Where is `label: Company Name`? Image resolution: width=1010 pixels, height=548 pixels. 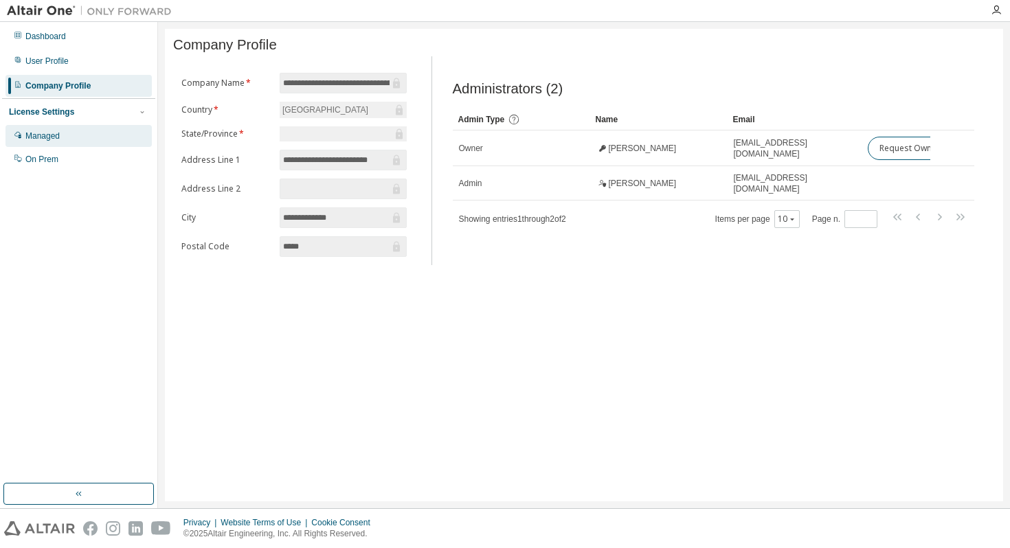
label: Company Name is located at coordinates (226, 83).